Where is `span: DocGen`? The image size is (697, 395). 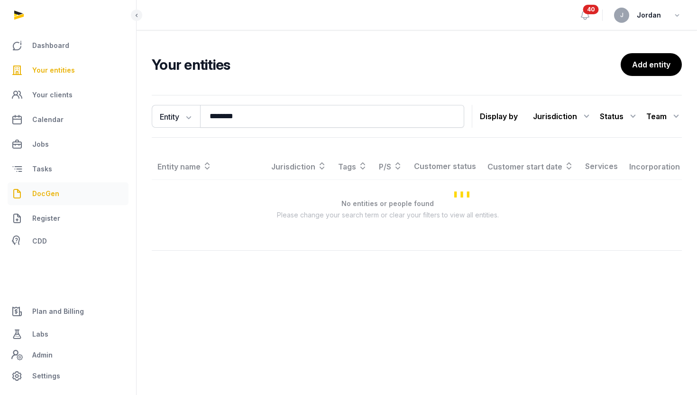 span: DocGen is located at coordinates (46, 194).